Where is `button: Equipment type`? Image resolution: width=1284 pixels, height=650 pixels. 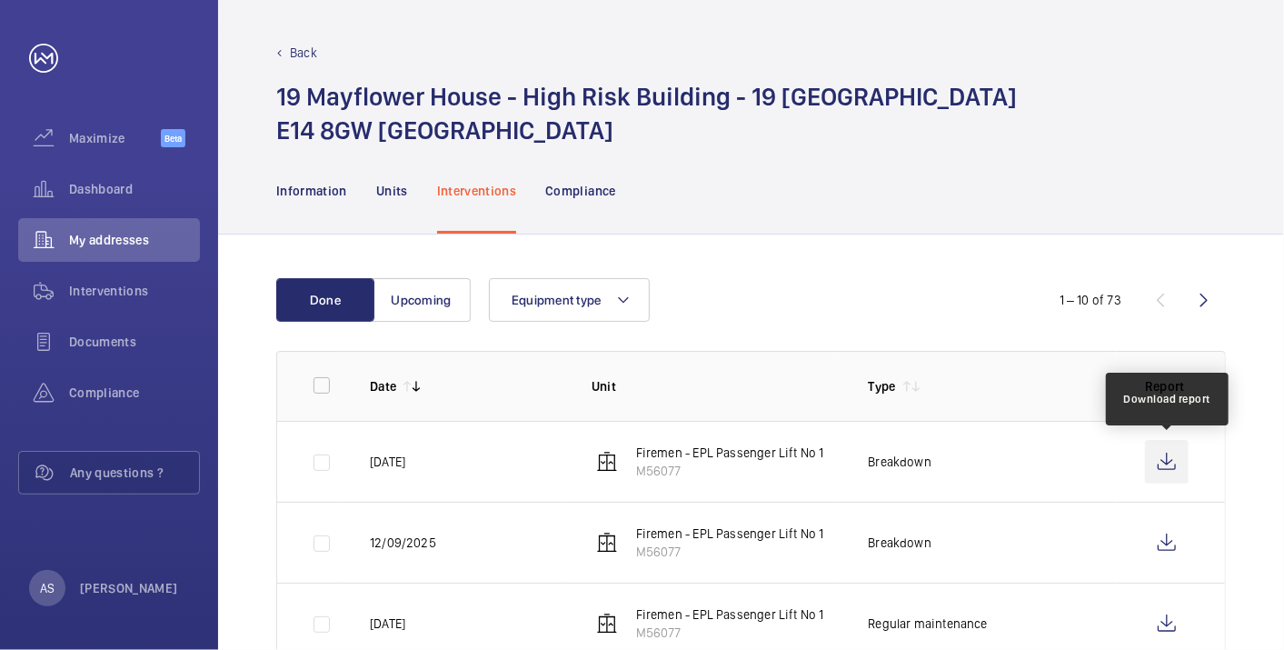
button: Equipment type is located at coordinates (569, 300).